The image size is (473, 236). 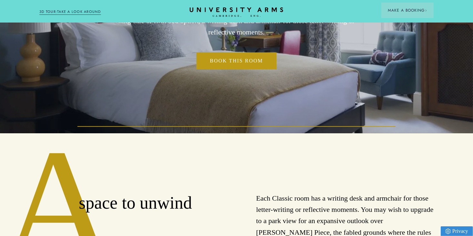 What do you see at coordinates (236, 61) in the screenshot?
I see `a: Book this room` at bounding box center [236, 61].